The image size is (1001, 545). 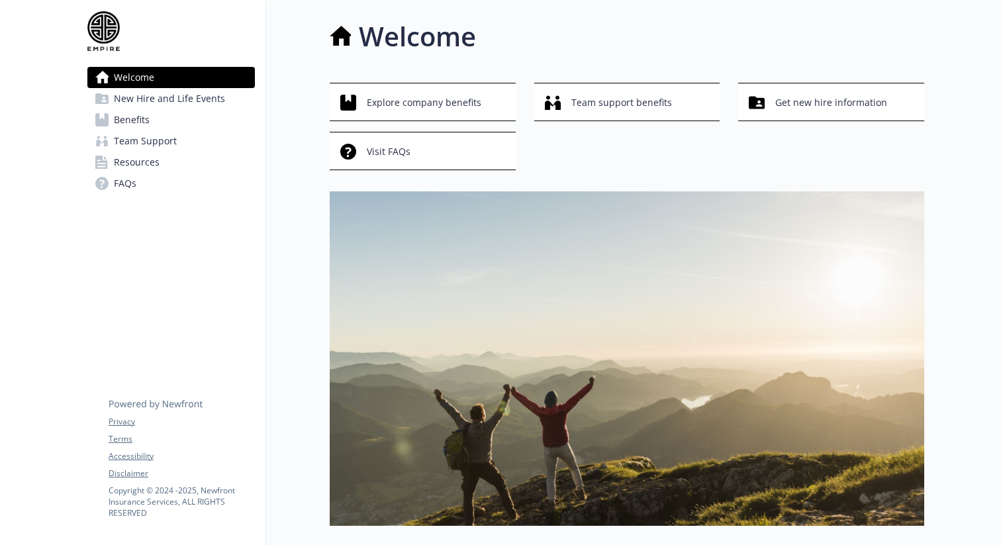 What do you see at coordinates (621, 103) in the screenshot?
I see `span: Team support benefits` at bounding box center [621, 103].